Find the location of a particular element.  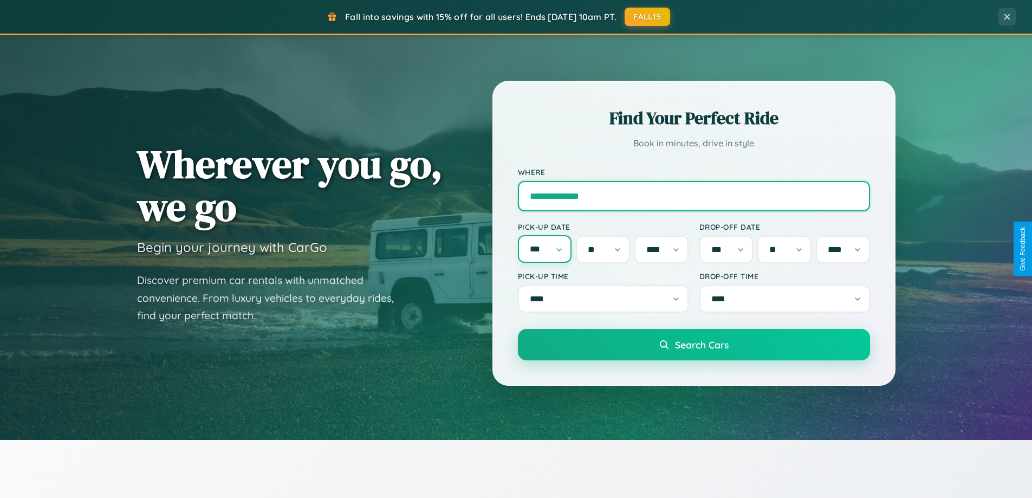

label: Drop-off Time is located at coordinates (784, 276).